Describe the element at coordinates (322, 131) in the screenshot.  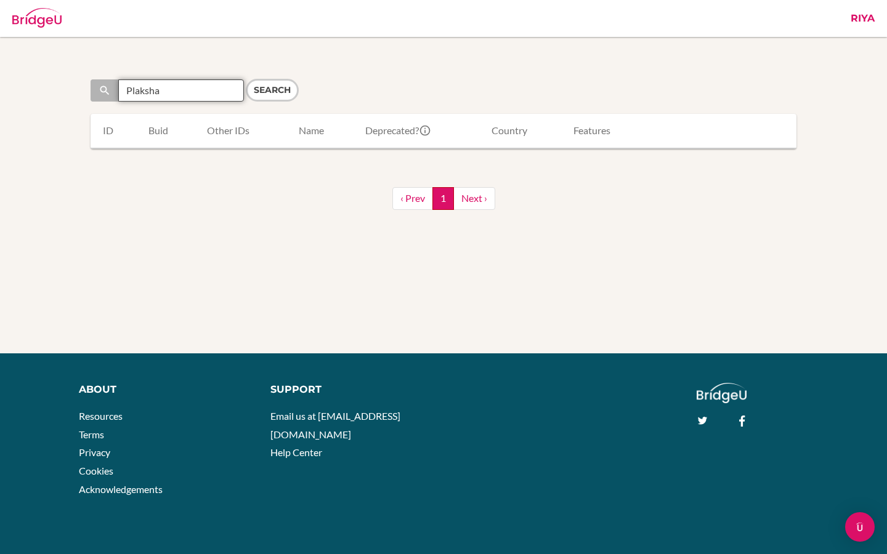
I see `th: Name` at that location.